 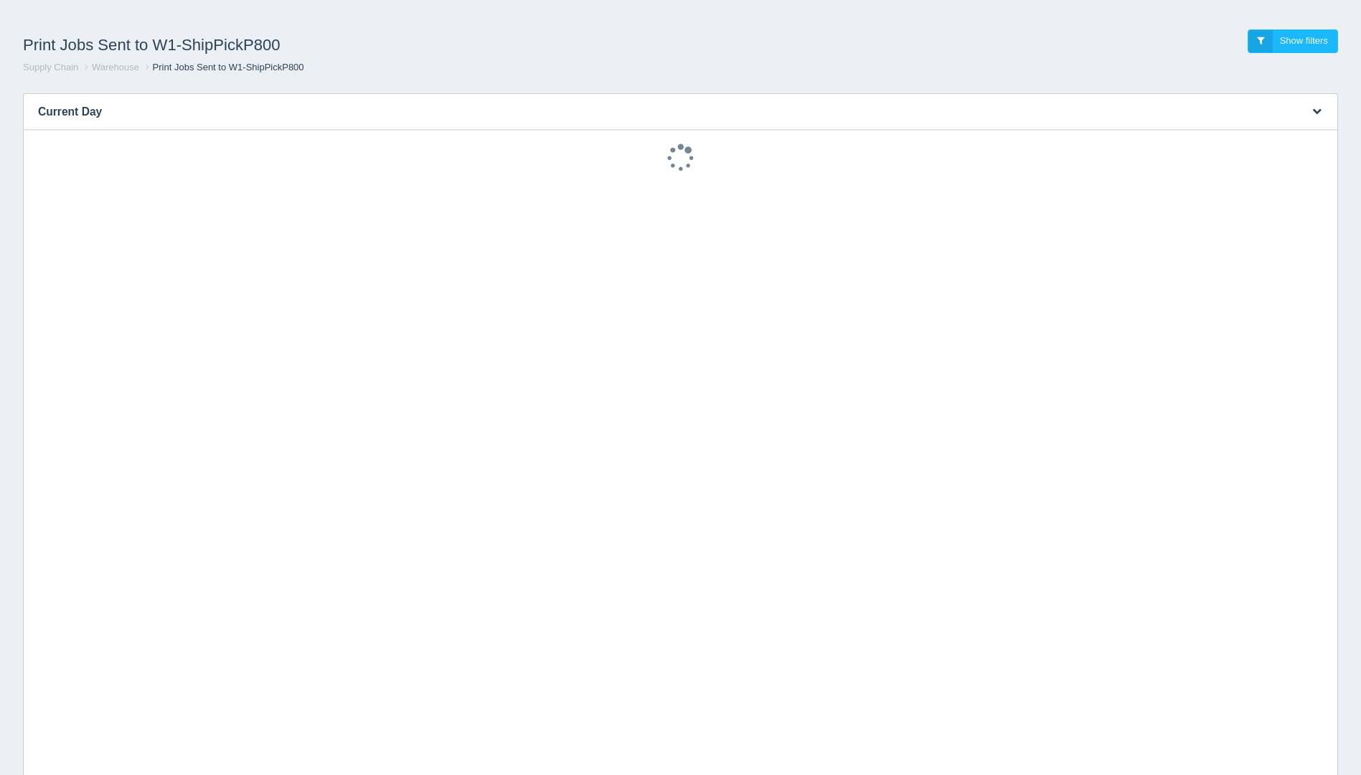 I want to click on a: Supply Chain, so click(x=50, y=67).